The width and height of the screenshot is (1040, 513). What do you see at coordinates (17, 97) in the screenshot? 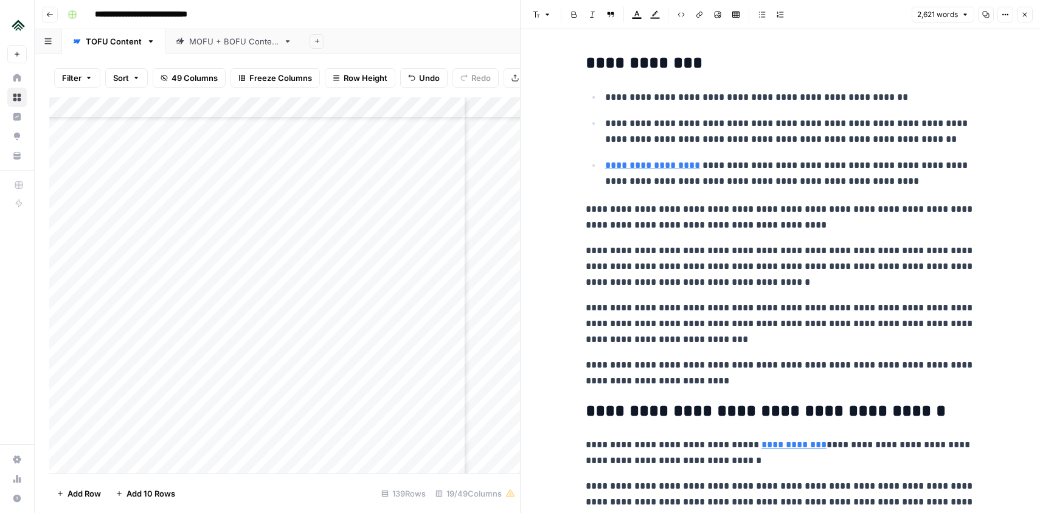
I see `a: Browse` at bounding box center [17, 97].